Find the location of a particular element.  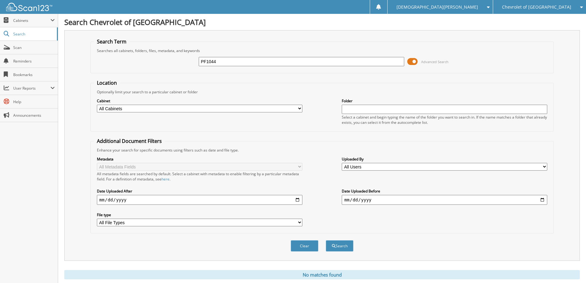

div: Enhance your search for specific documents using filters such as date and file type. is located at coordinates (322, 150).